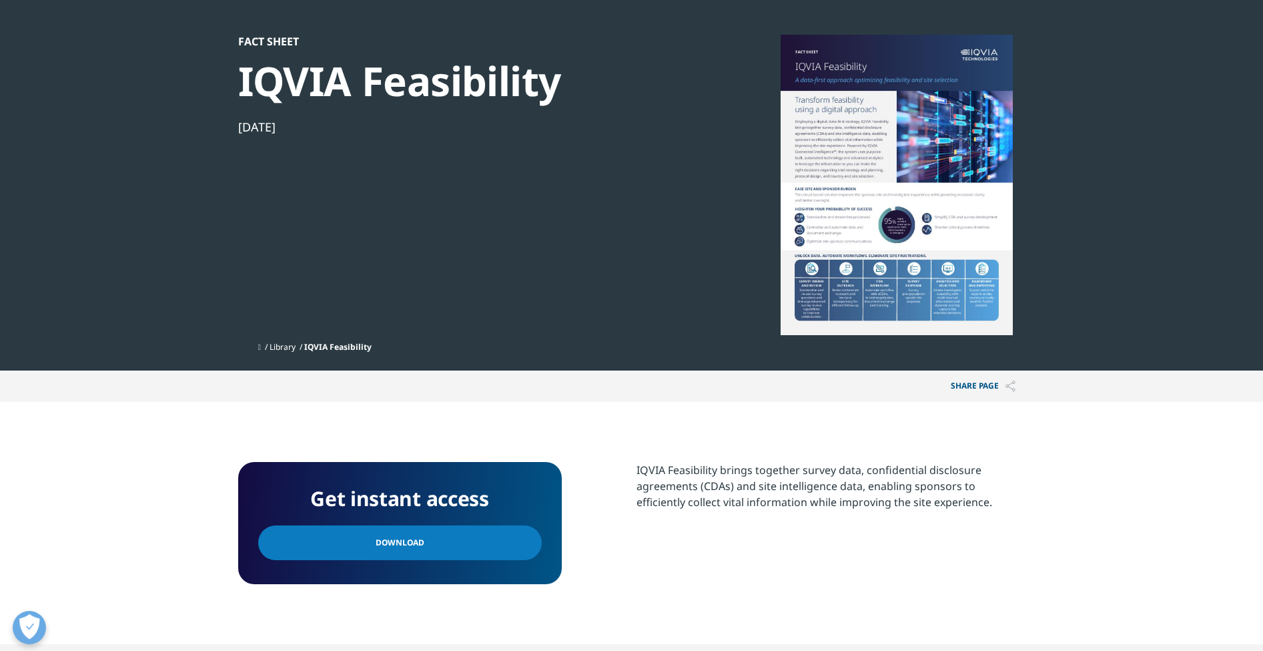 The width and height of the screenshot is (1263, 651). Describe the element at coordinates (400, 499) in the screenshot. I see `h4: Get instant access` at that location.